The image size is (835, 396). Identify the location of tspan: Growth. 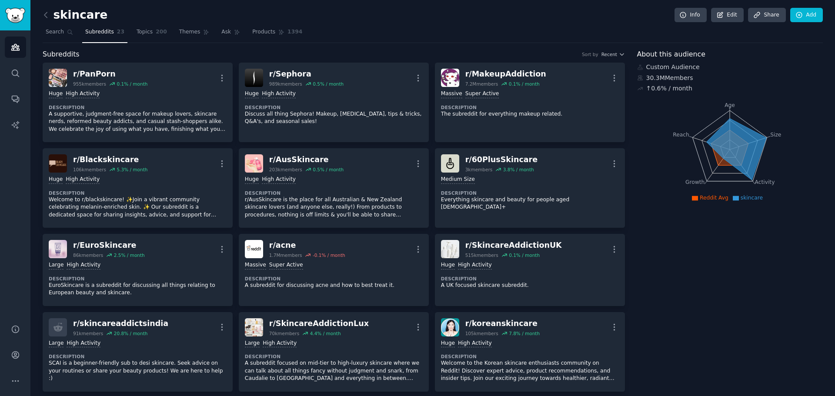
(695, 182).